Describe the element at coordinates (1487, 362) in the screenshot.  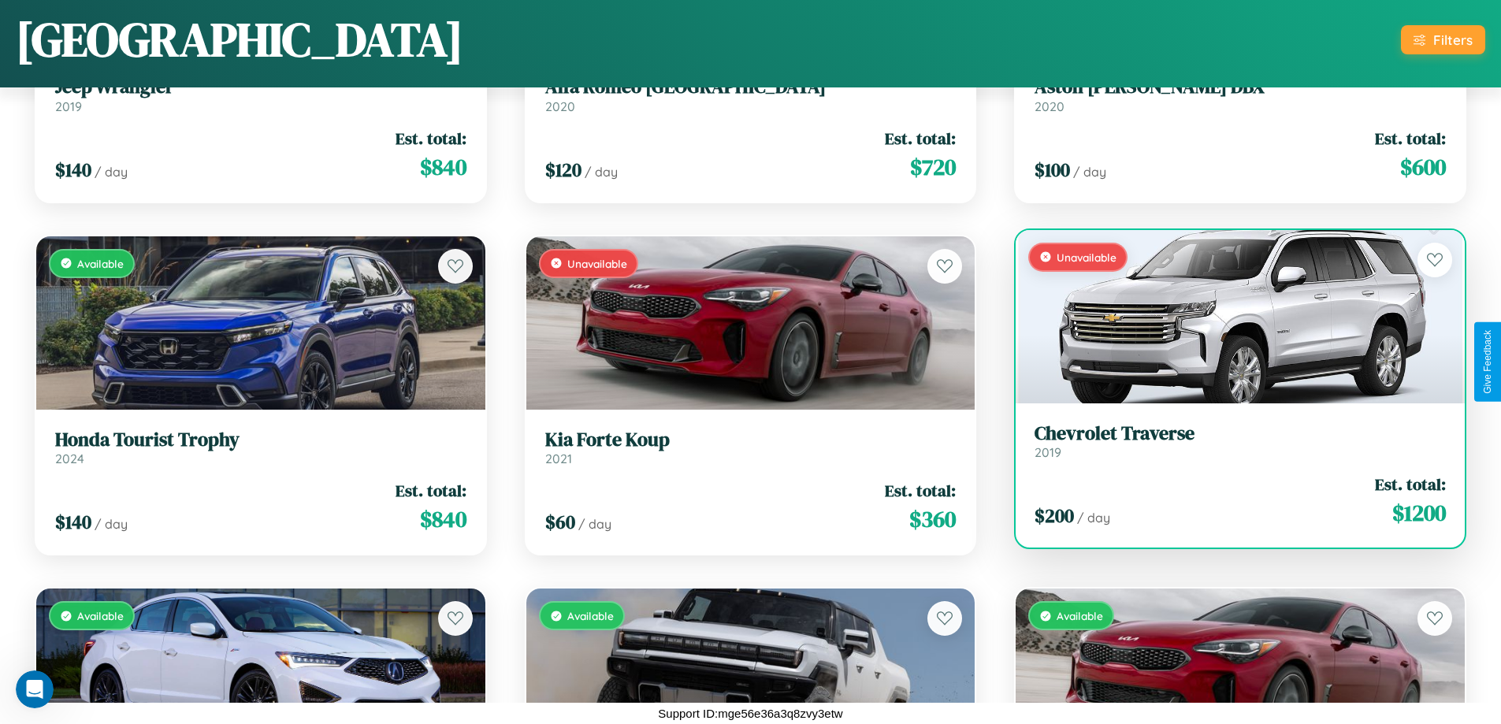
I see `div: Give Feedback` at that location.